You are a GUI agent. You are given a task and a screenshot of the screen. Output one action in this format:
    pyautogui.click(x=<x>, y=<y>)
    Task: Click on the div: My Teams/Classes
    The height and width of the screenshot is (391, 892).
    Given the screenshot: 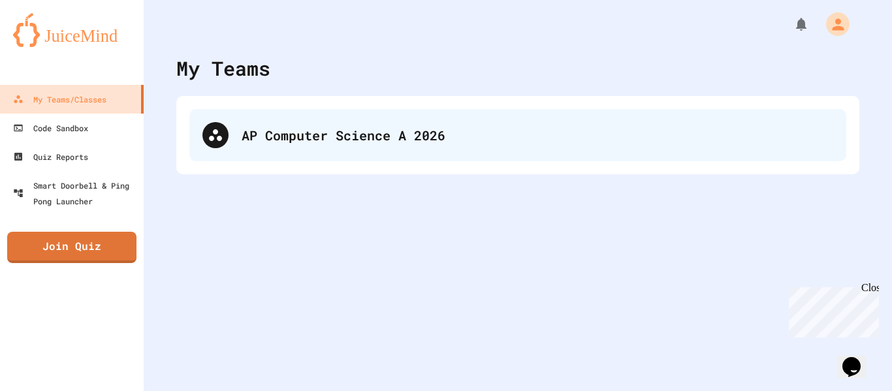 What is the action you would take?
    pyautogui.click(x=59, y=99)
    